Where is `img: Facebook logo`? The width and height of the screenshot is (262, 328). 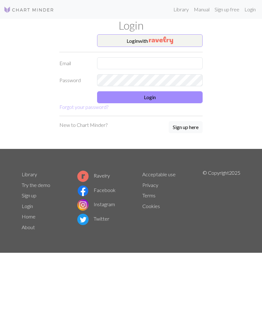 img: Facebook logo is located at coordinates (83, 190).